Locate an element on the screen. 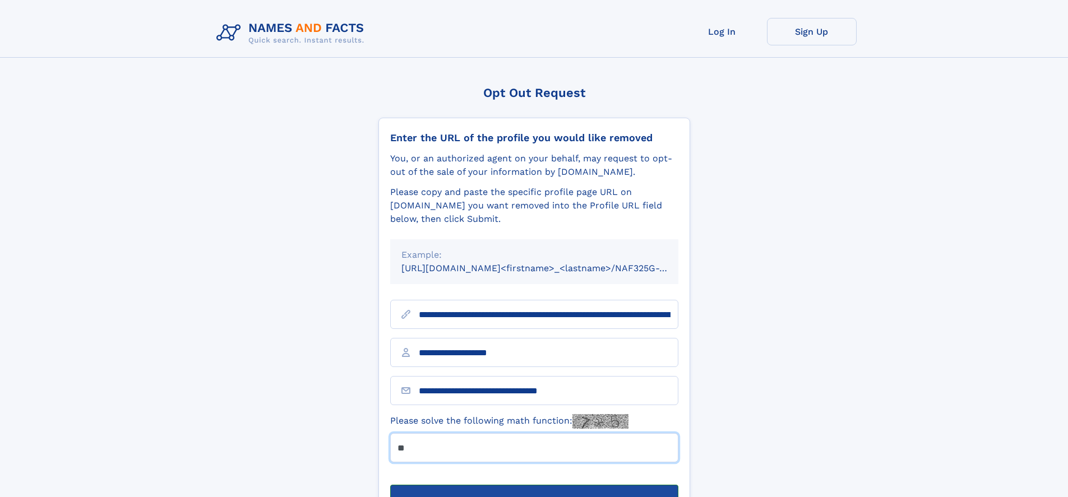 The width and height of the screenshot is (1068, 497). img: Logo Names and Facts is located at coordinates (293, 33).